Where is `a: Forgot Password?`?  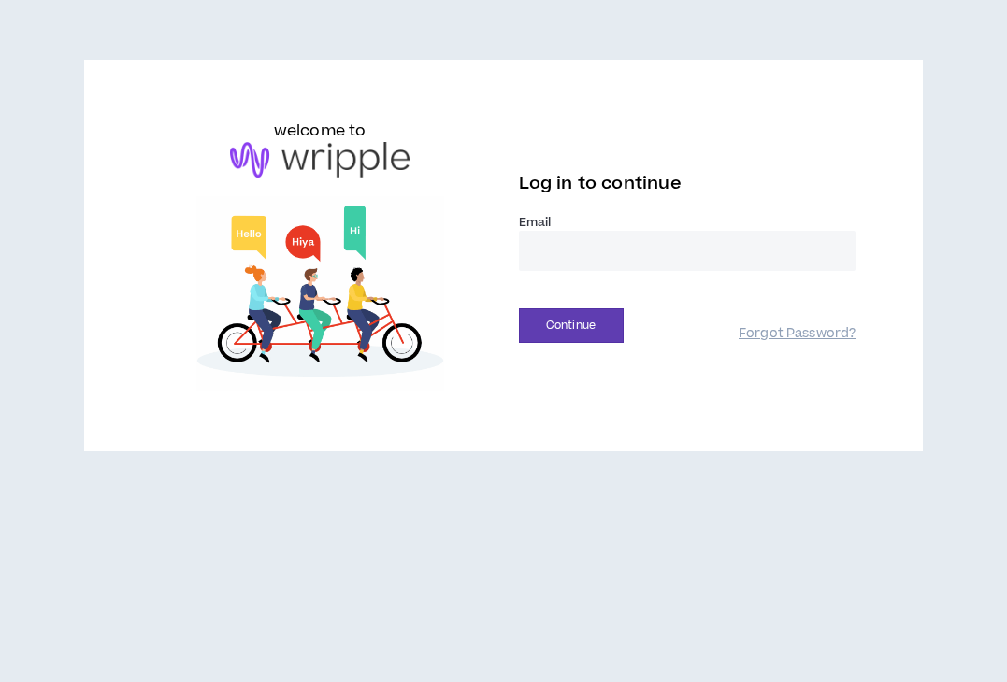 a: Forgot Password? is located at coordinates (796, 334).